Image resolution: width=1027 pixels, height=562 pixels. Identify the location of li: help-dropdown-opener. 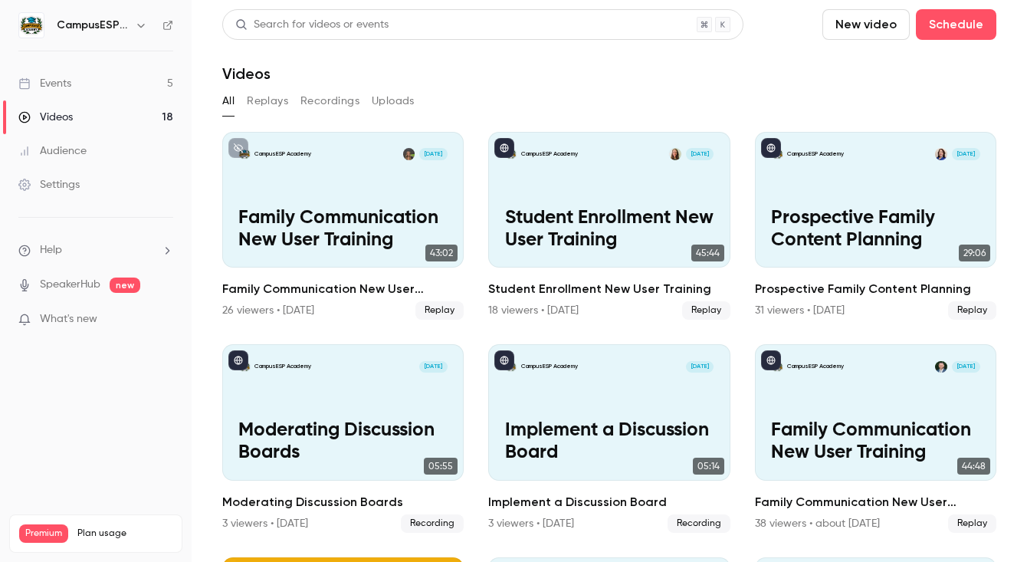
(96, 250).